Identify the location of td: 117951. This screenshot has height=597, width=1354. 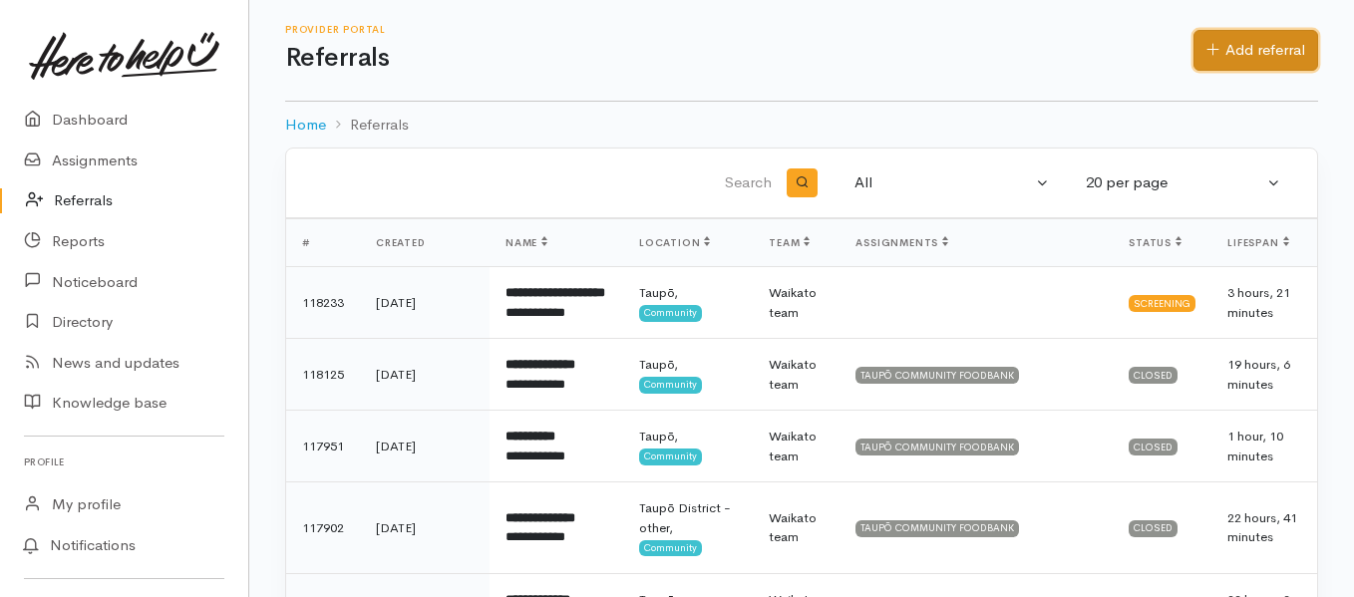
(323, 447).